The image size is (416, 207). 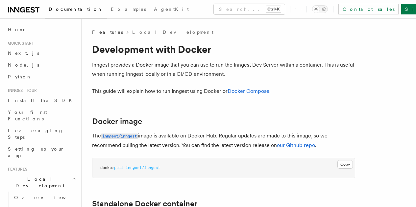 I want to click on a: Overview, so click(x=44, y=198).